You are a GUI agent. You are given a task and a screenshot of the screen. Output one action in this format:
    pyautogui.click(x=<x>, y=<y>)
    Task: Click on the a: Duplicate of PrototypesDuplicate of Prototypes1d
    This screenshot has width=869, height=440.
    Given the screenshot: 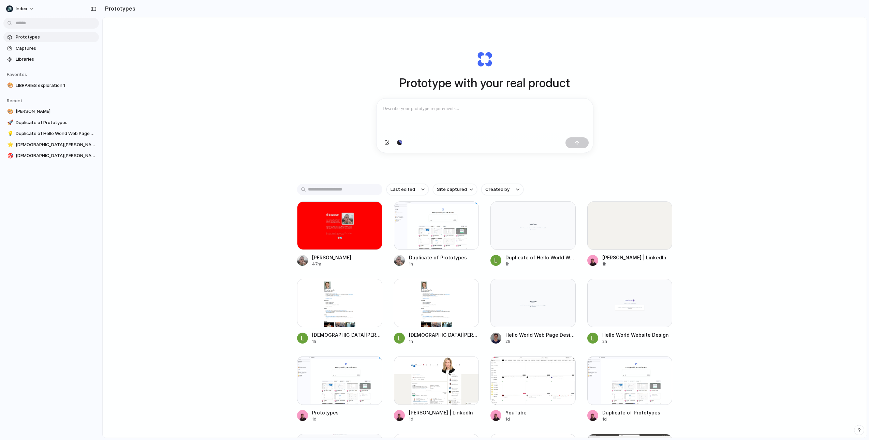 What is the action you would take?
    pyautogui.click(x=630, y=389)
    